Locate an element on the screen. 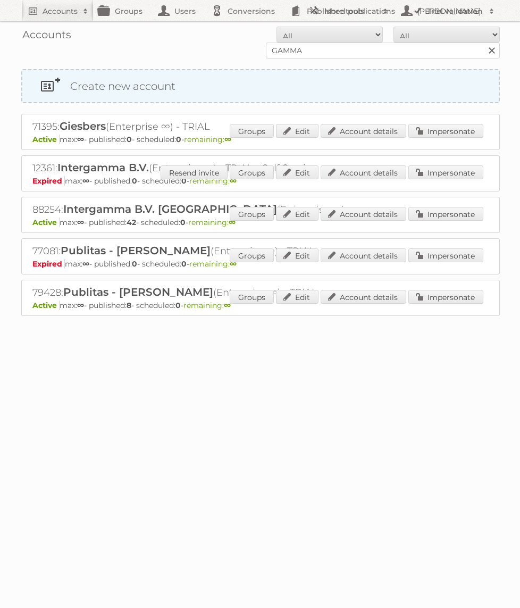 This screenshot has width=520, height=608. strong: 8 is located at coordinates (129, 305).